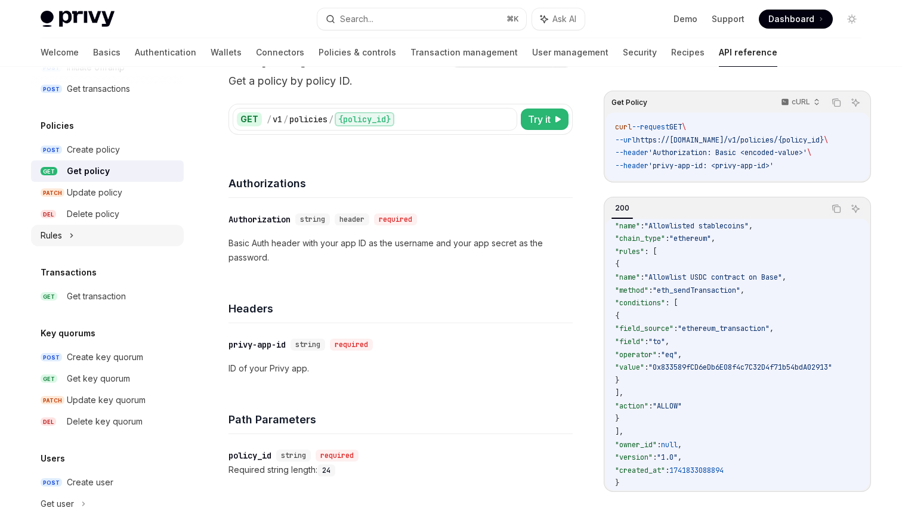 The height and width of the screenshot is (511, 902). What do you see at coordinates (352, 220) in the screenshot?
I see `span: header` at bounding box center [352, 220].